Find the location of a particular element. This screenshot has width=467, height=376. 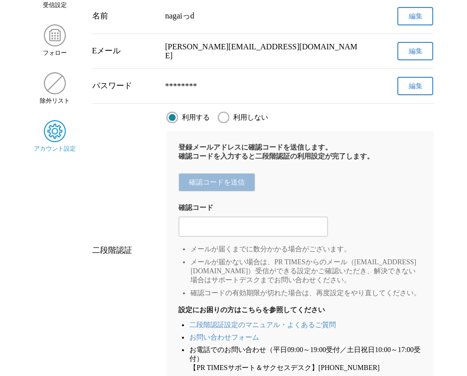

div: nagaiっd is located at coordinates (263, 16).